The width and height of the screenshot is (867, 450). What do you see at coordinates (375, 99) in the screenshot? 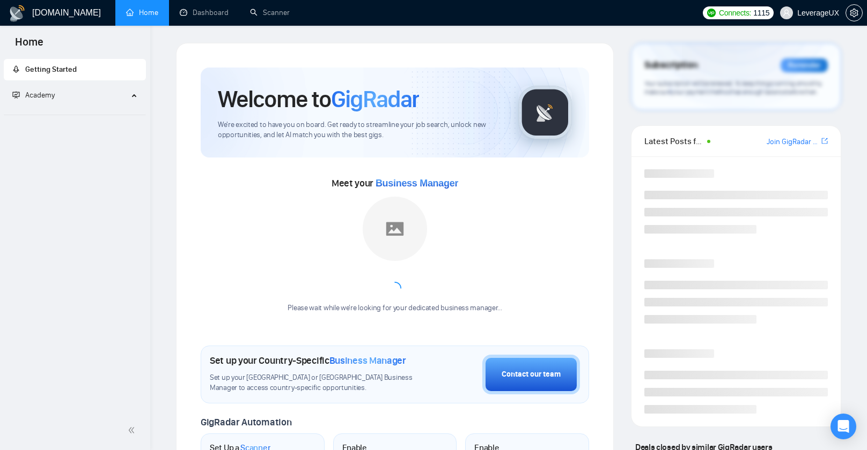
I see `span: GigRadar` at bounding box center [375, 99].